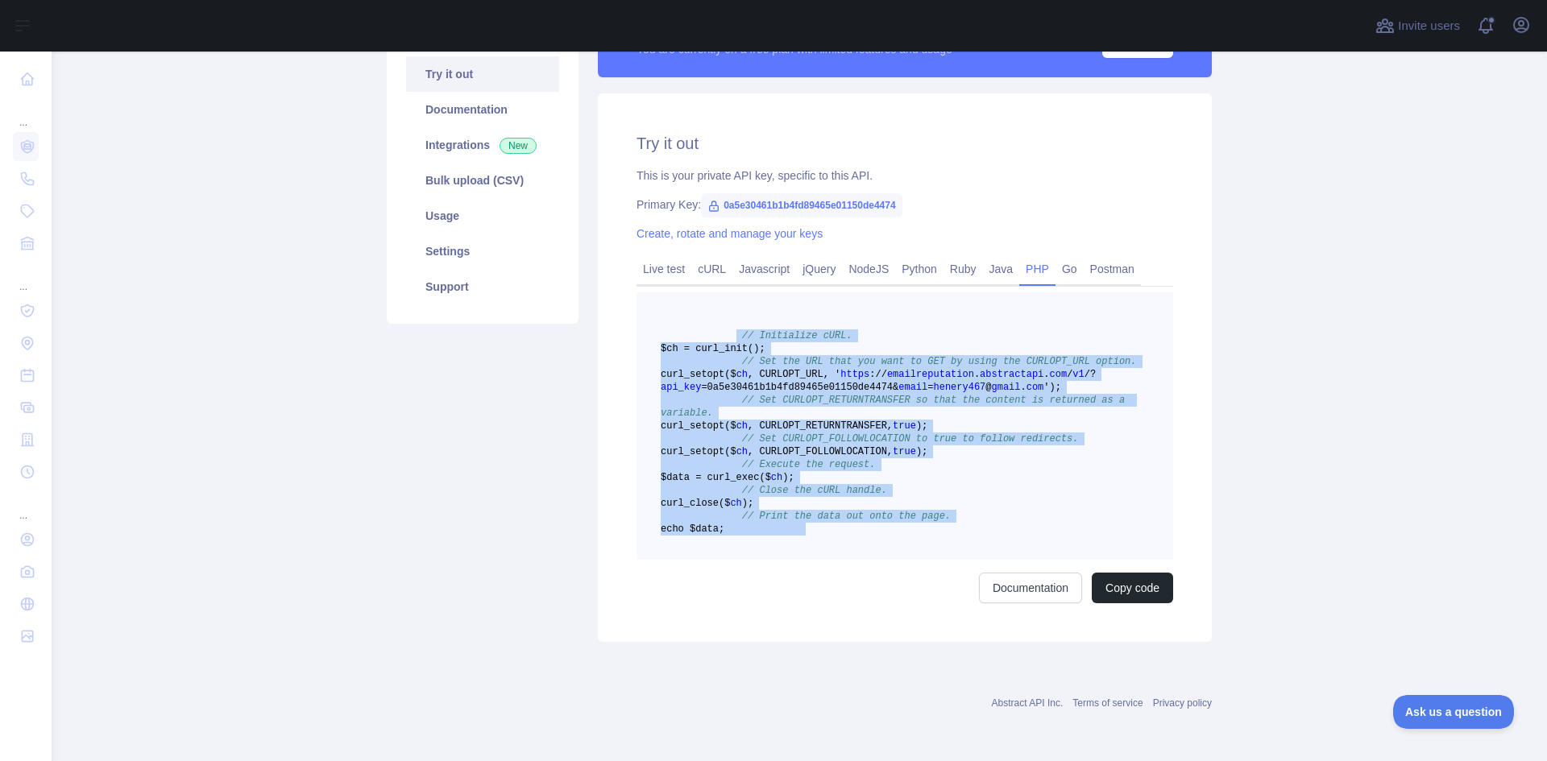  What do you see at coordinates (1006, 388) in the screenshot?
I see `span: gmail` at bounding box center [1006, 388].